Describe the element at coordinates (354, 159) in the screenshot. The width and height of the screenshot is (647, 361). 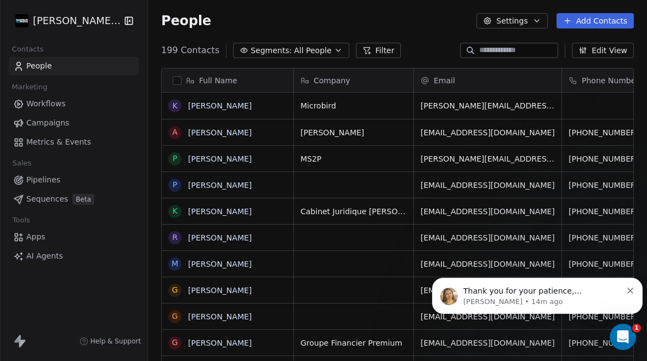
I see `span: MS2P` at that location.